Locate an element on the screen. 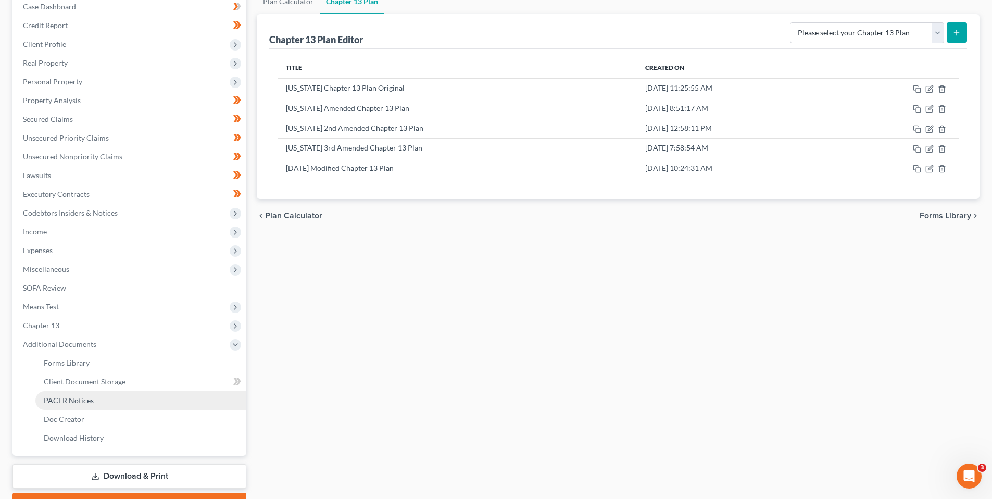  span: Personal Property is located at coordinates (53, 81).